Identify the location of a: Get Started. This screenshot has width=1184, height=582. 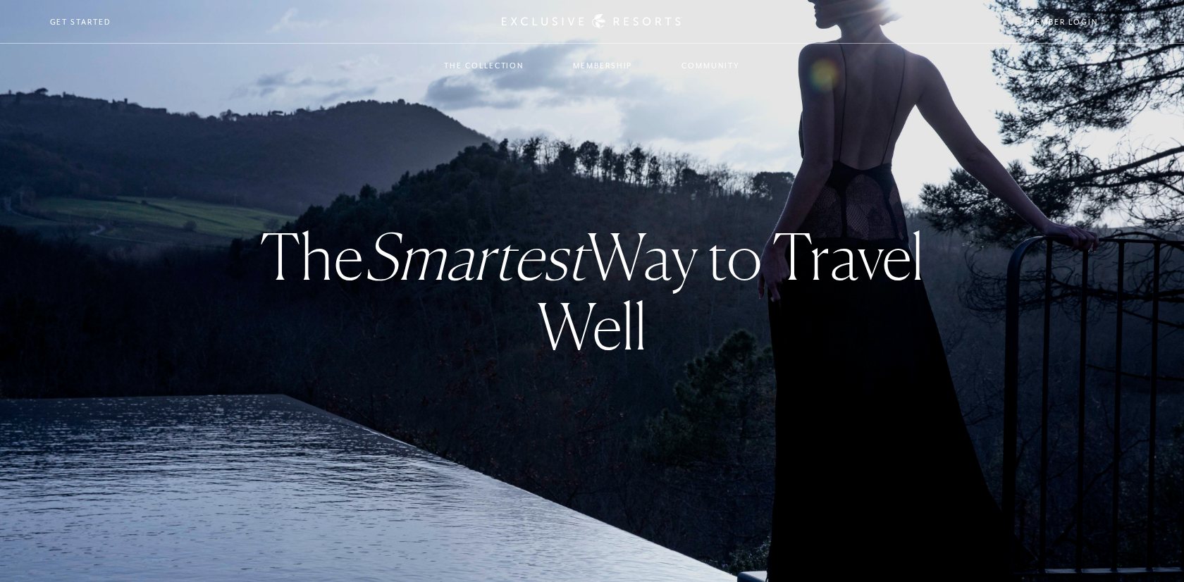
(80, 22).